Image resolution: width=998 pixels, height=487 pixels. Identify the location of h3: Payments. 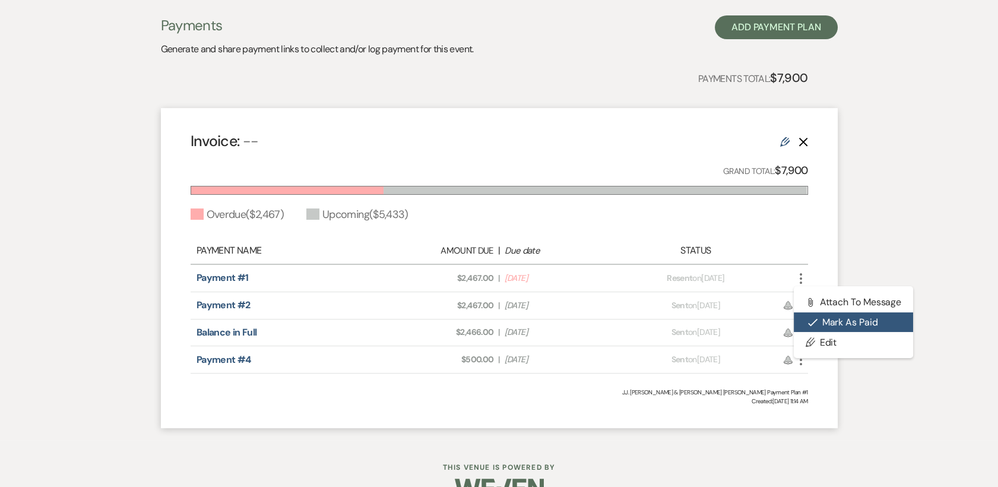
(317, 26).